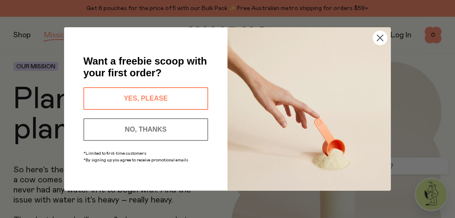 The image size is (455, 218). I want to click on button: YES, PLEASE, so click(146, 98).